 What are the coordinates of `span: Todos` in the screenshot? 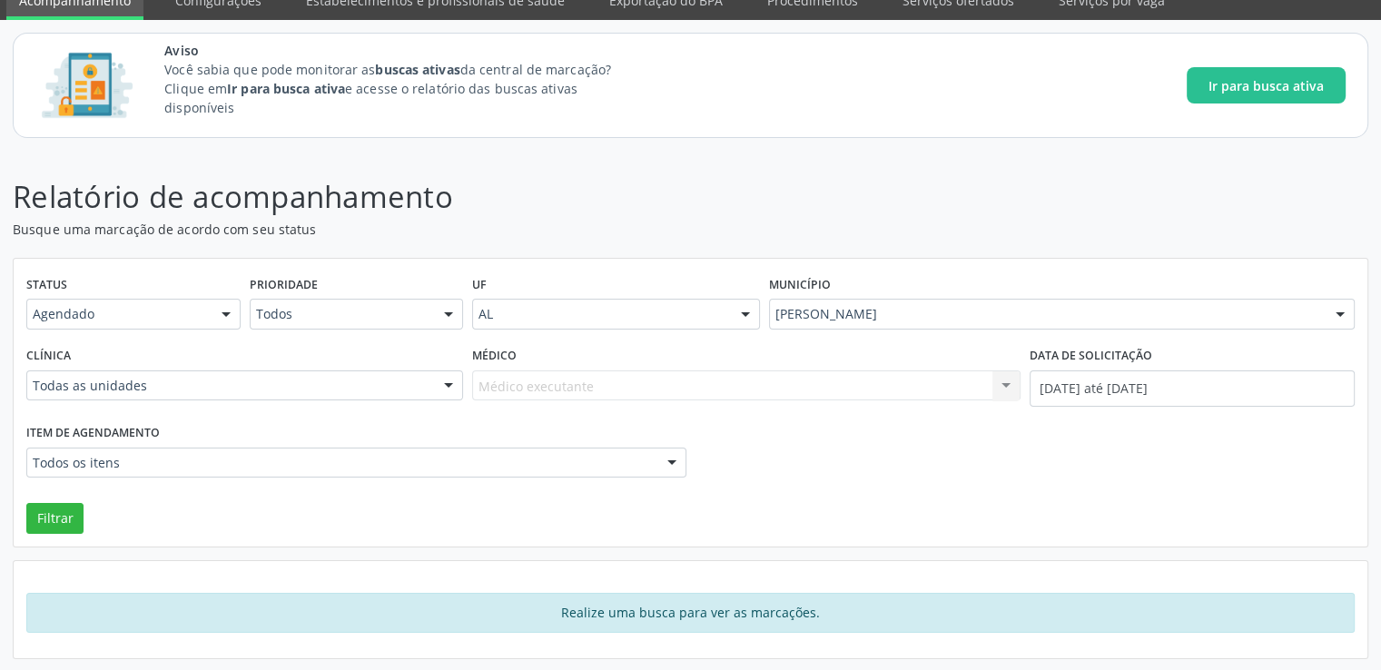 It's located at (341, 314).